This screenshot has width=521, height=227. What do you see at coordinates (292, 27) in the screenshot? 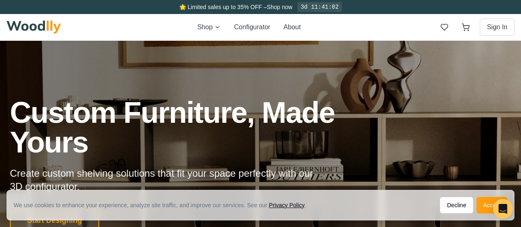
I see `button: About` at bounding box center [292, 27].